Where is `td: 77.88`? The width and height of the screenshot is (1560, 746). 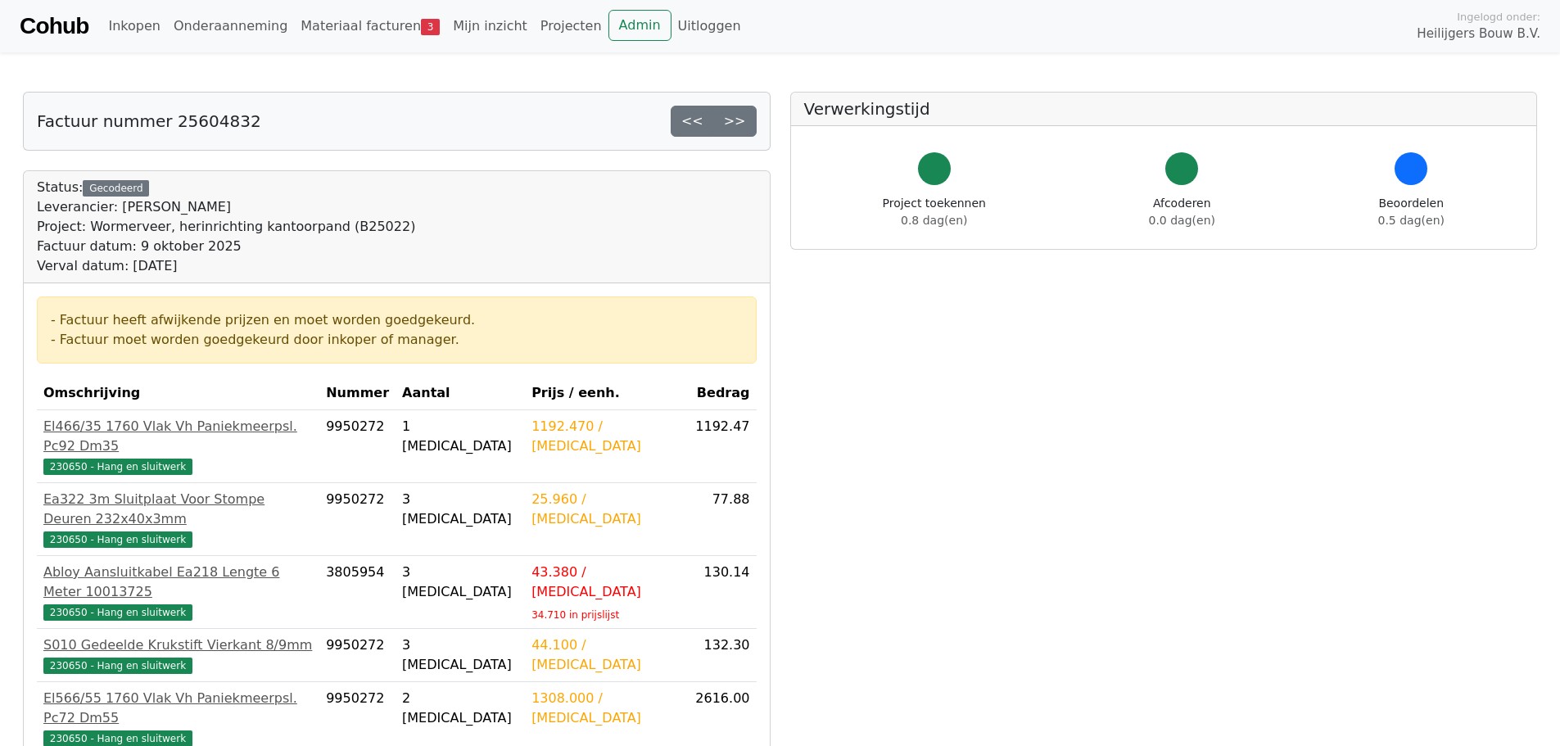 td: 77.88 is located at coordinates (722, 519).